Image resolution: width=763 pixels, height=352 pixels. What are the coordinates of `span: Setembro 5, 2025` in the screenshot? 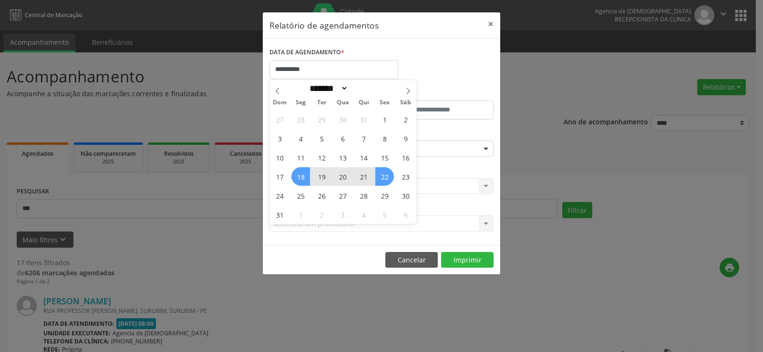 It's located at (384, 215).